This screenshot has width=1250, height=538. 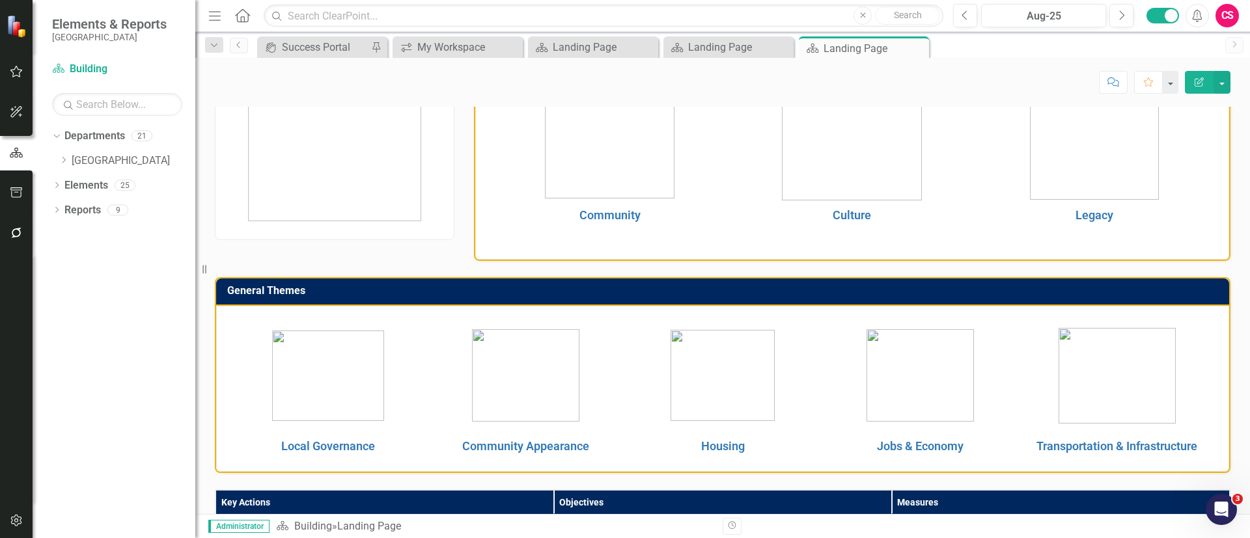 I want to click on div: 9, so click(x=118, y=210).